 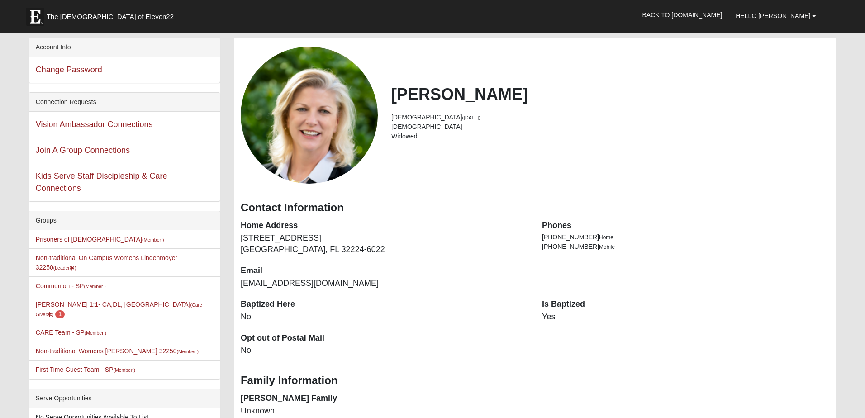 I want to click on a: Non-traditional On Campus Womens Lindenmoyer 32250(Leader), so click(x=106, y=262).